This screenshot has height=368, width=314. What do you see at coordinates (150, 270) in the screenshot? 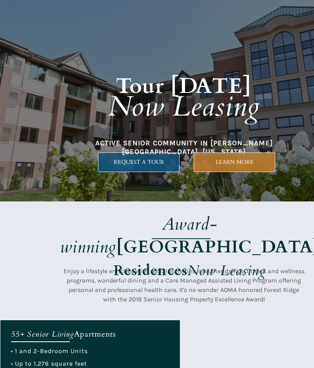
I see `strong: Residences` at bounding box center [150, 270].